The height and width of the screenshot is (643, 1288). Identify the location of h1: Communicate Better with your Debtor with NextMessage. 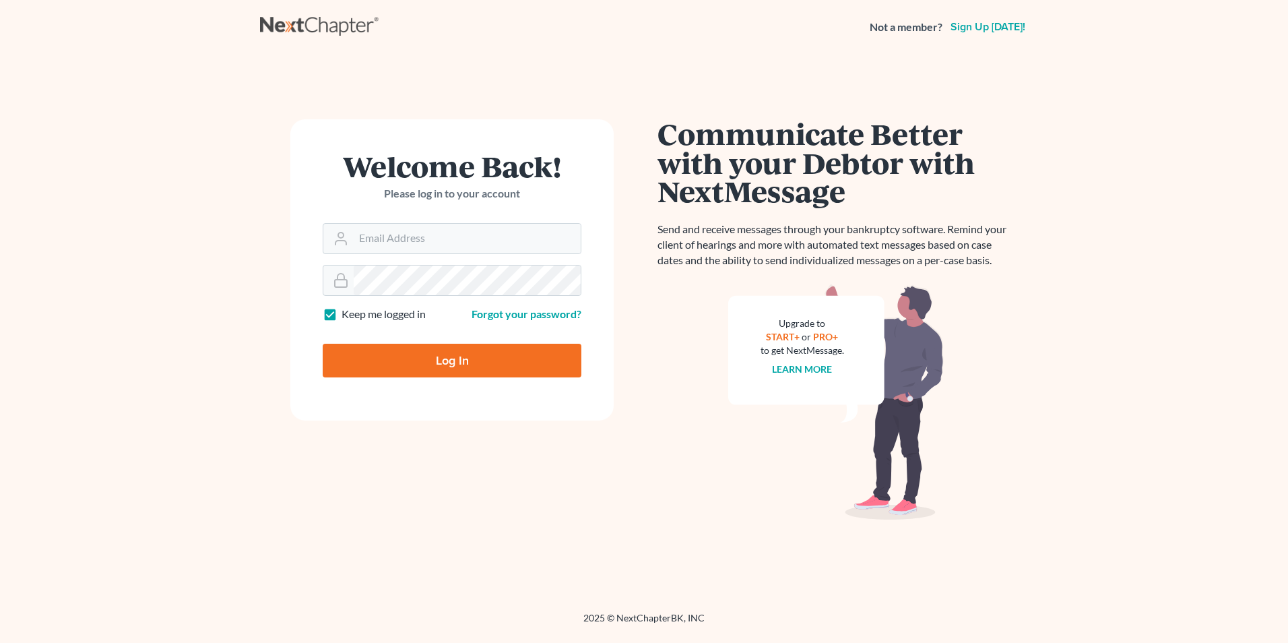
(836, 162).